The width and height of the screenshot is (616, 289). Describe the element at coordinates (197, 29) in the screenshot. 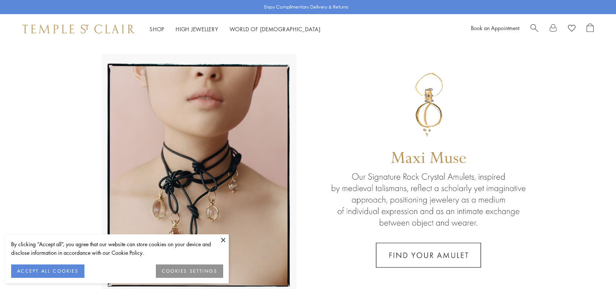

I see `a: High JewelleryHigh Jewellery` at that location.